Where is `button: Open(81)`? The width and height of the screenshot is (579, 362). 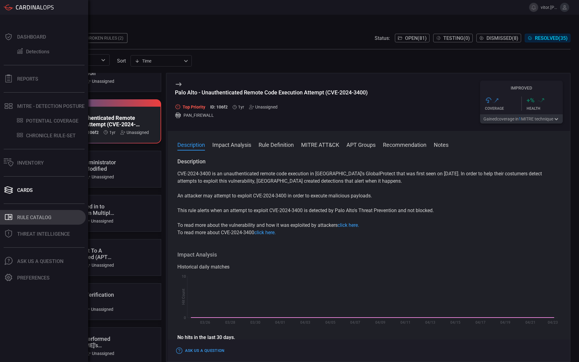 button: Open(81) is located at coordinates (412, 38).